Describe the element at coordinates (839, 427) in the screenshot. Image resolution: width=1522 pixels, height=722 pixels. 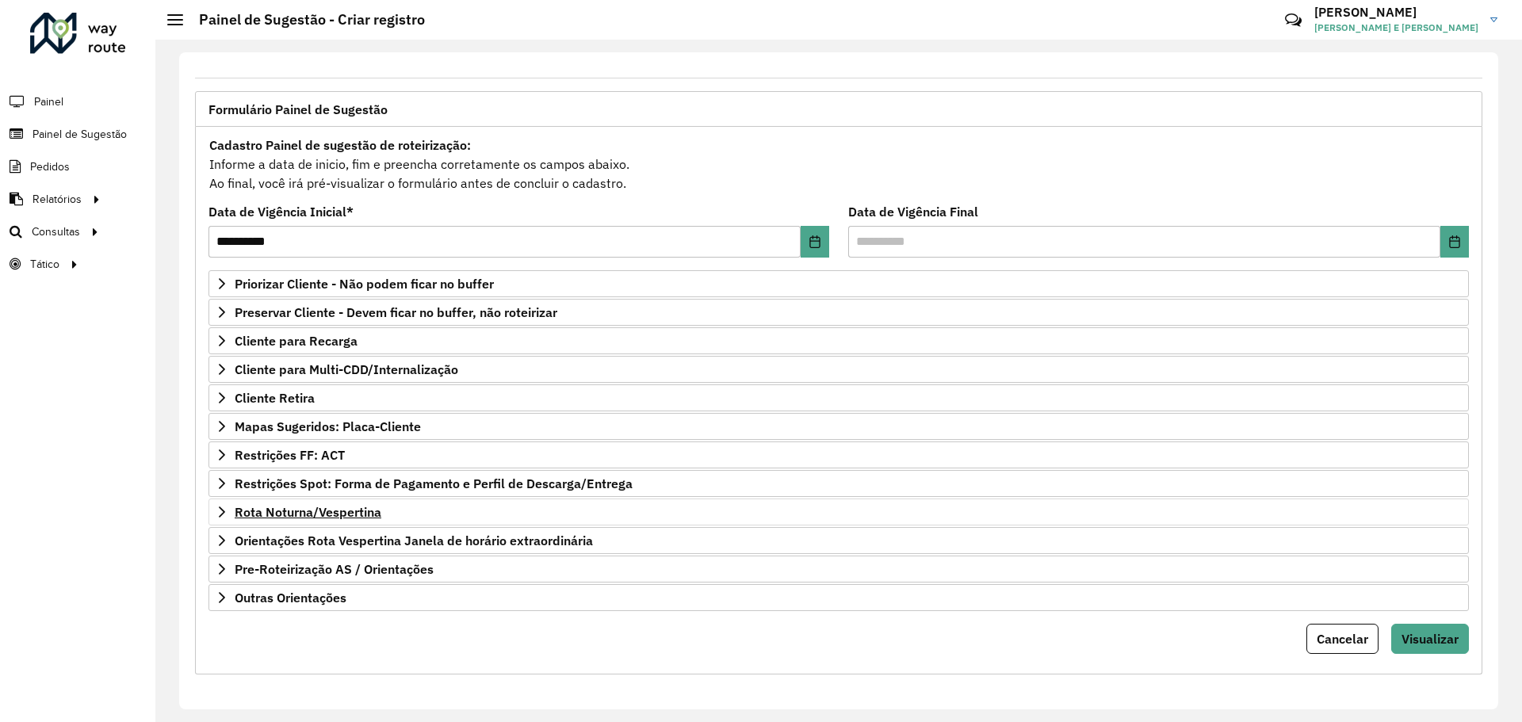
I see `a: Mapas Sugeridos: Placa-Cliente` at that location.